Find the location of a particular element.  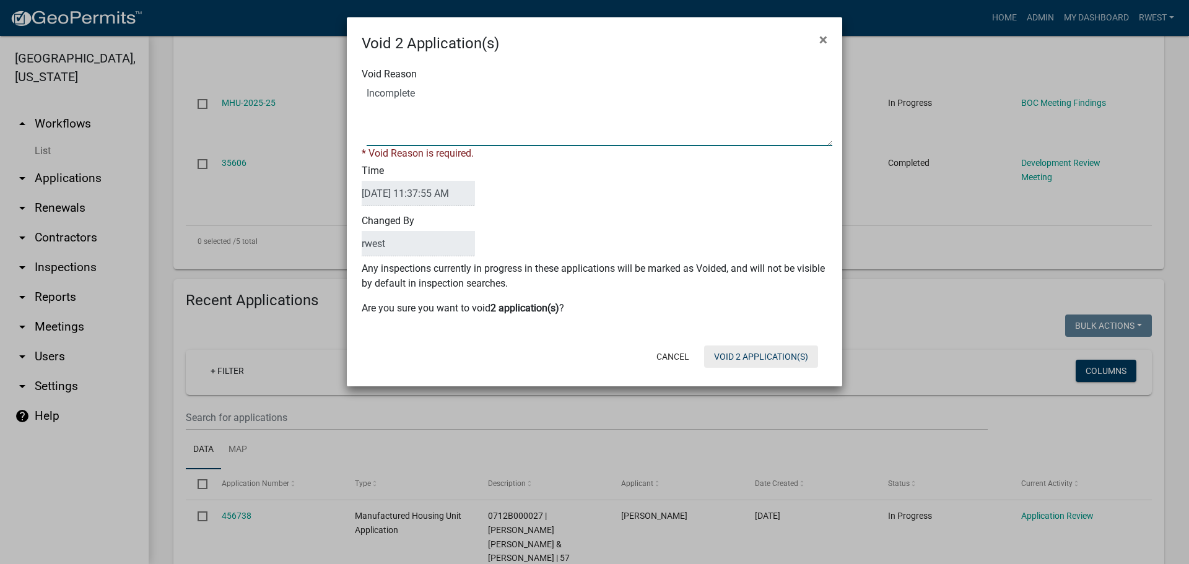

p: Are you sure you want to void ? is located at coordinates (594, 308).